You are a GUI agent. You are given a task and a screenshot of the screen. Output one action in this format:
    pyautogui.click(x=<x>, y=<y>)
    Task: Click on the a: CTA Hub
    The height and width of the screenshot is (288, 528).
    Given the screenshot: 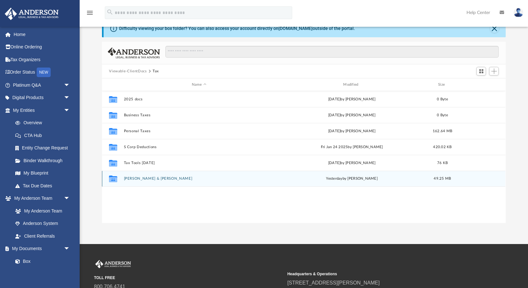 What is the action you would take?
    pyautogui.click(x=44, y=135)
    